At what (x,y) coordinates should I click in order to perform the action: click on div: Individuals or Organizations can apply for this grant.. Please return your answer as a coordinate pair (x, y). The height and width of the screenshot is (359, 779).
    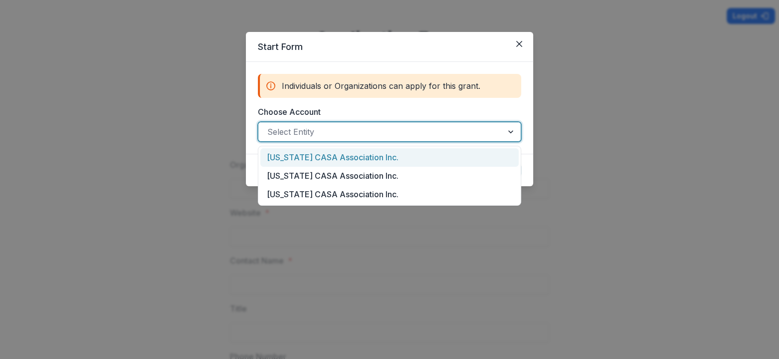
    Looking at the image, I should click on (390, 86).